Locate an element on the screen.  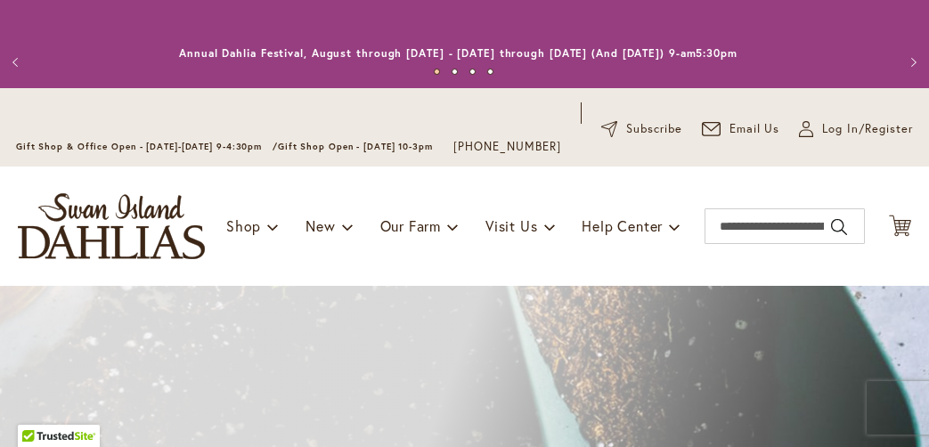
button: 1 of 4 is located at coordinates (436, 71).